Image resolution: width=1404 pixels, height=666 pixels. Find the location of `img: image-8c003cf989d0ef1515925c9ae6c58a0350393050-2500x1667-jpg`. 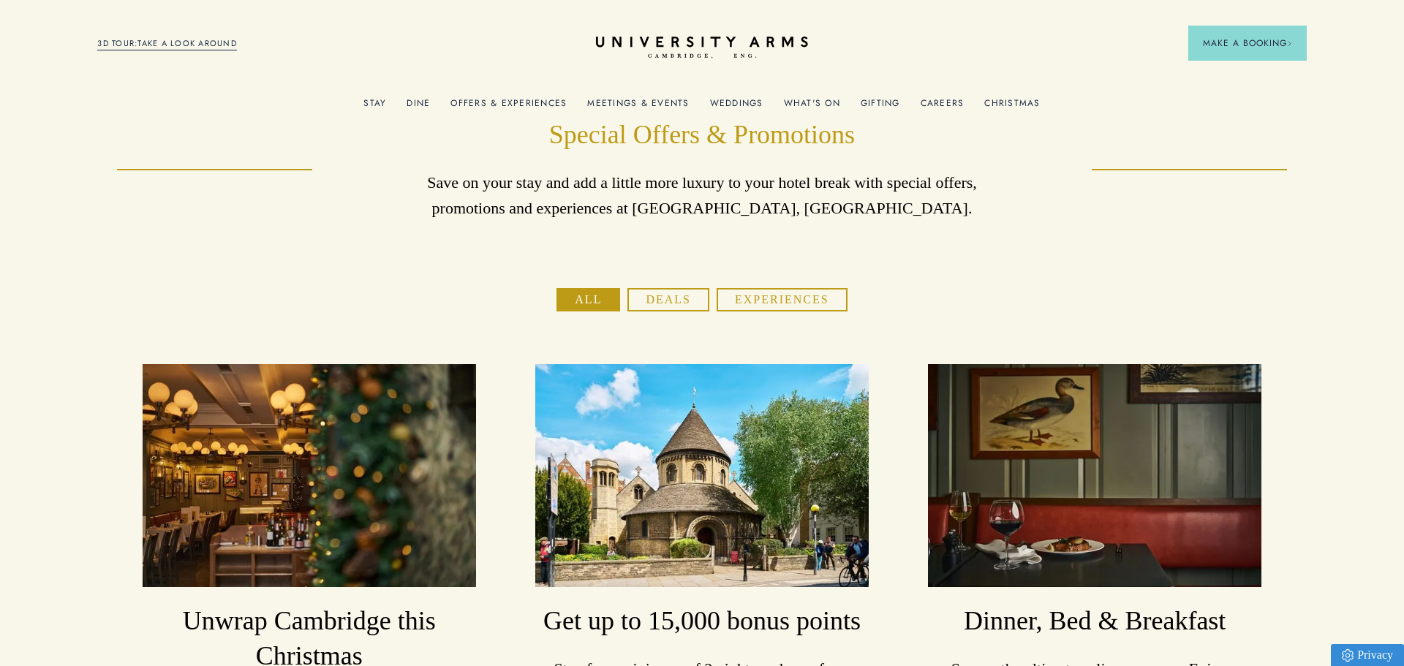

img: image-8c003cf989d0ef1515925c9ae6c58a0350393050-2500x1667-jpg is located at coordinates (309, 475).